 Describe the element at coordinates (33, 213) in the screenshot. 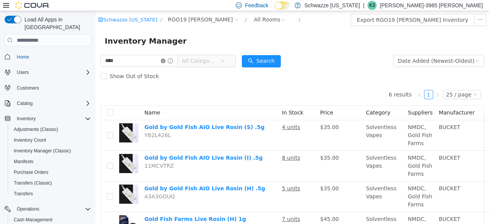

I see `img: Gold Fish Farms Live Rosin (H) 1g hero shot` at that location.